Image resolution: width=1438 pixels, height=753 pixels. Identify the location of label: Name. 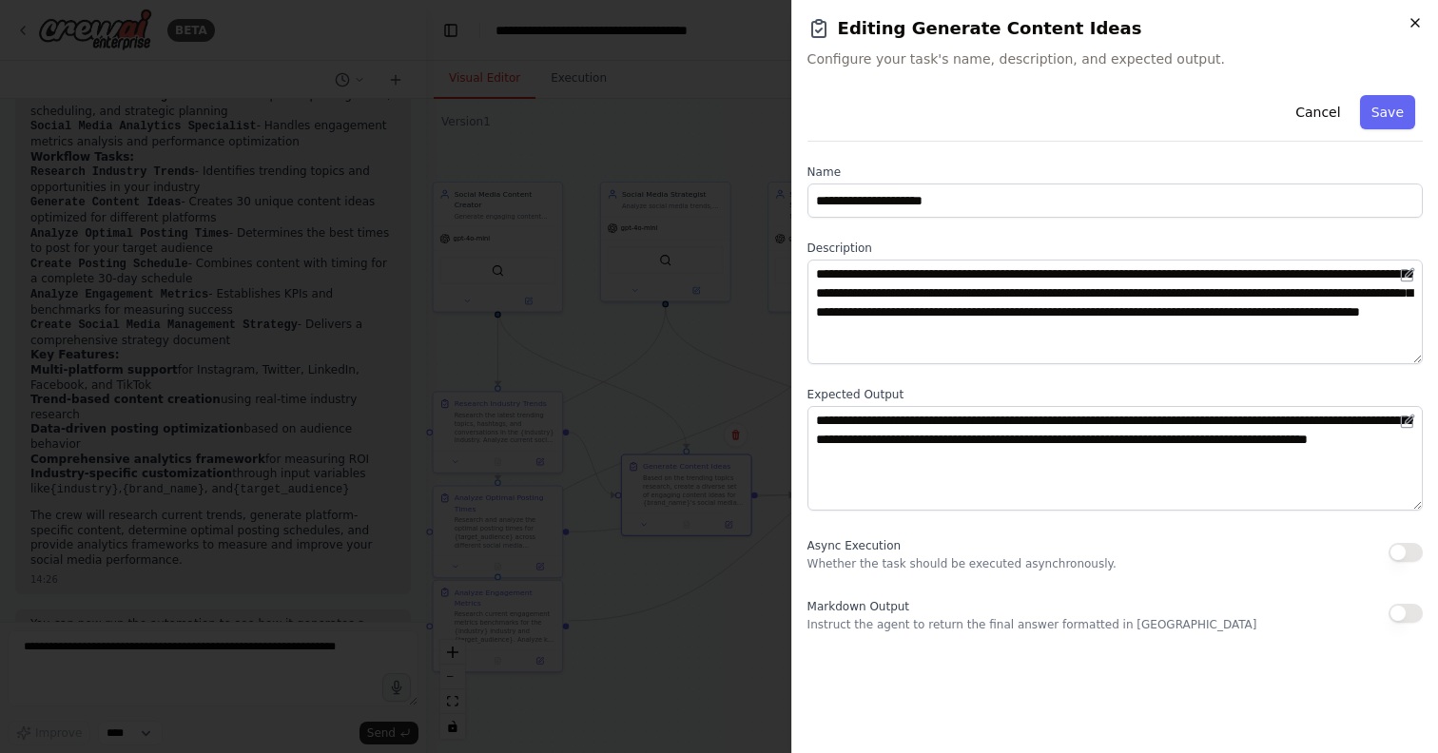
(1115, 172).